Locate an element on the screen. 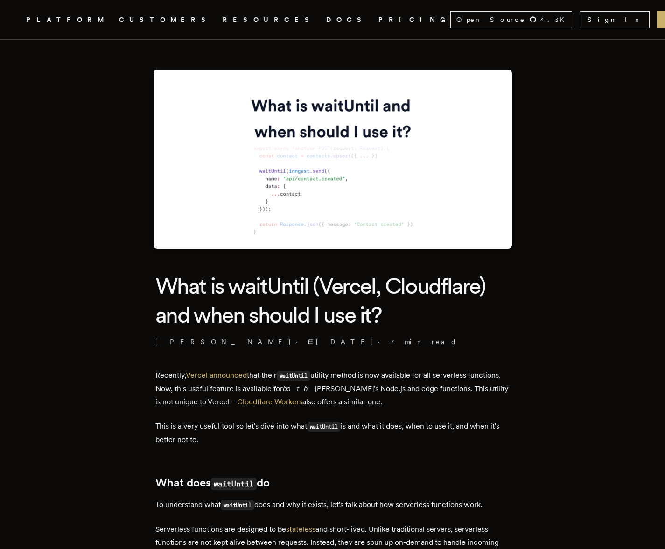 The height and width of the screenshot is (549, 665). span: 4.3 K is located at coordinates (555, 20).